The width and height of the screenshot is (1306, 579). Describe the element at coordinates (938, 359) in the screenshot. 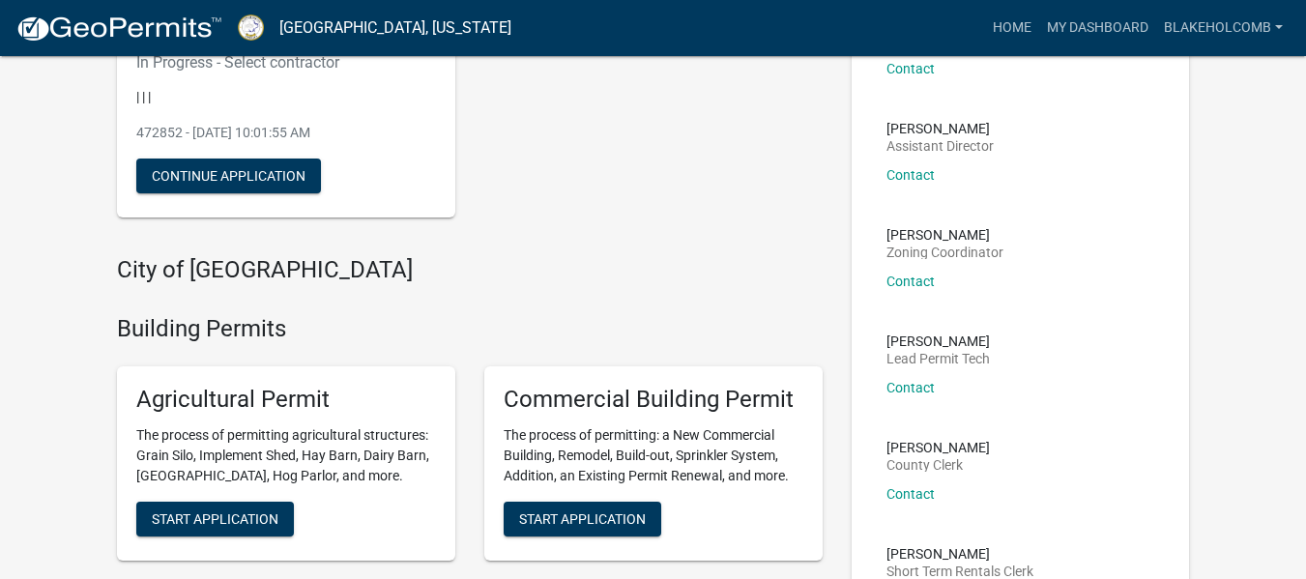

I see `p: Lead Permit Tech` at that location.